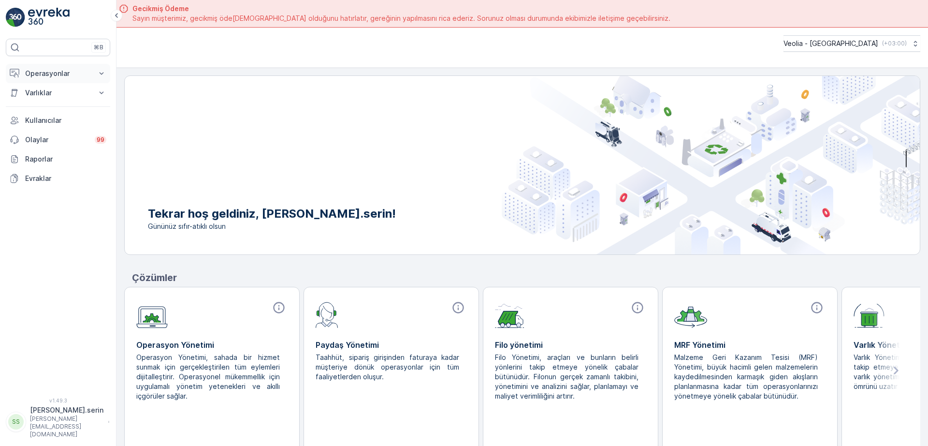  Describe the element at coordinates (66, 120) in the screenshot. I see `p: Kullanıcılar` at that location.